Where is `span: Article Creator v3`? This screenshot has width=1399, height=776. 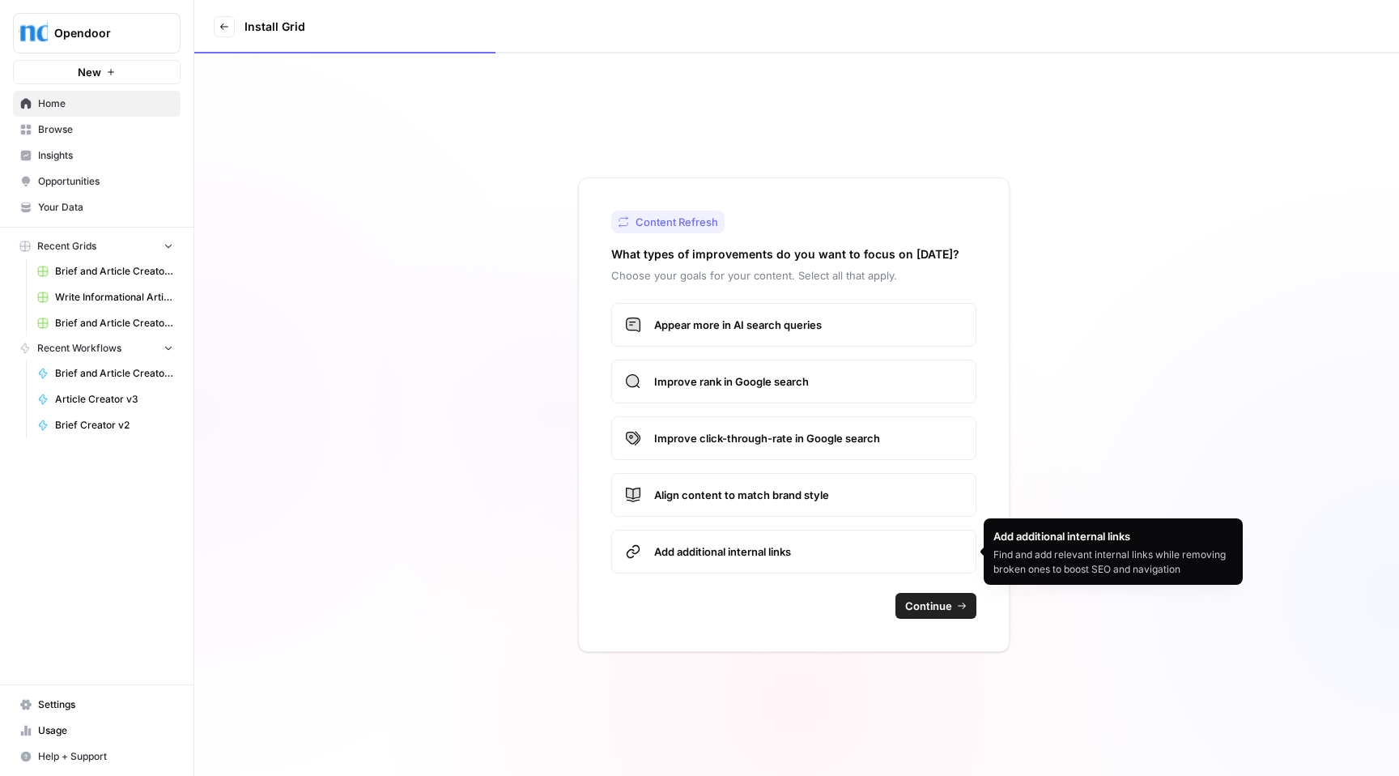 span: Article Creator v3 is located at coordinates (114, 399).